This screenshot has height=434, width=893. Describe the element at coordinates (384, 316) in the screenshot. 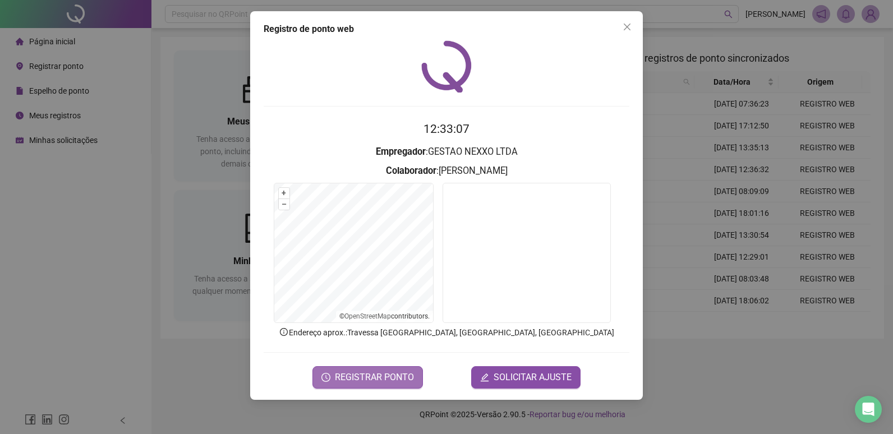

I see `li: © contributors.` at that location.